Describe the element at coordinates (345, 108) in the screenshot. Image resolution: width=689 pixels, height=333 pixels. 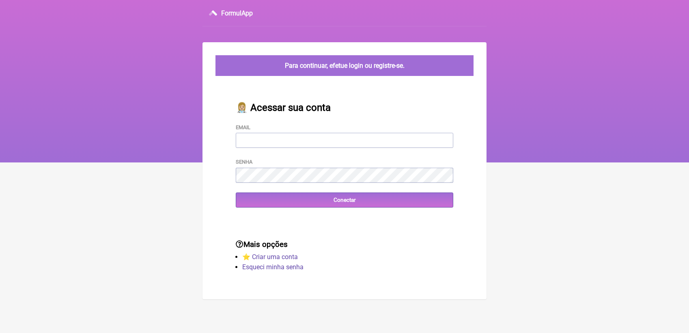
I see `h2: 👩🏼‍⚕️ Acessar sua conta` at that location.